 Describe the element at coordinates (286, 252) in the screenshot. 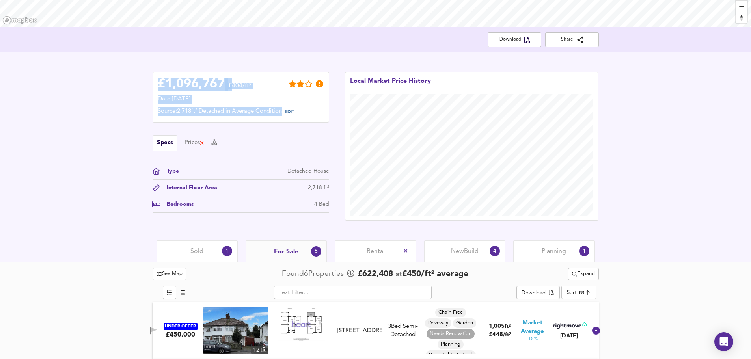

I see `span: For Sale` at that location.